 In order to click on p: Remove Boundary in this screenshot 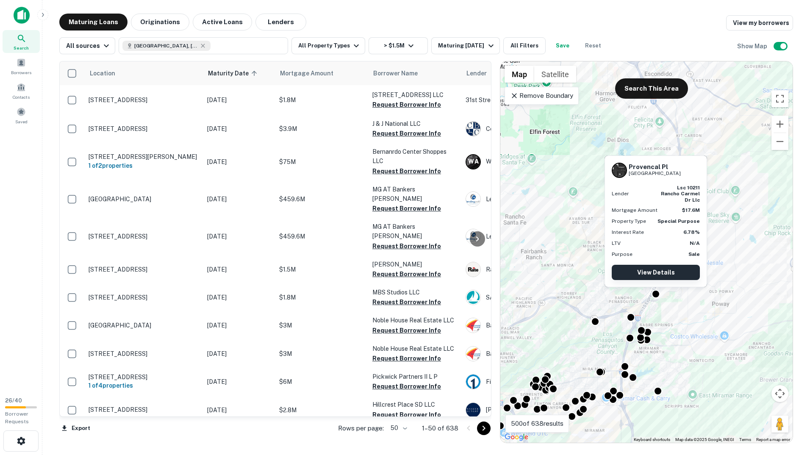, I will do `click(542, 96)`.